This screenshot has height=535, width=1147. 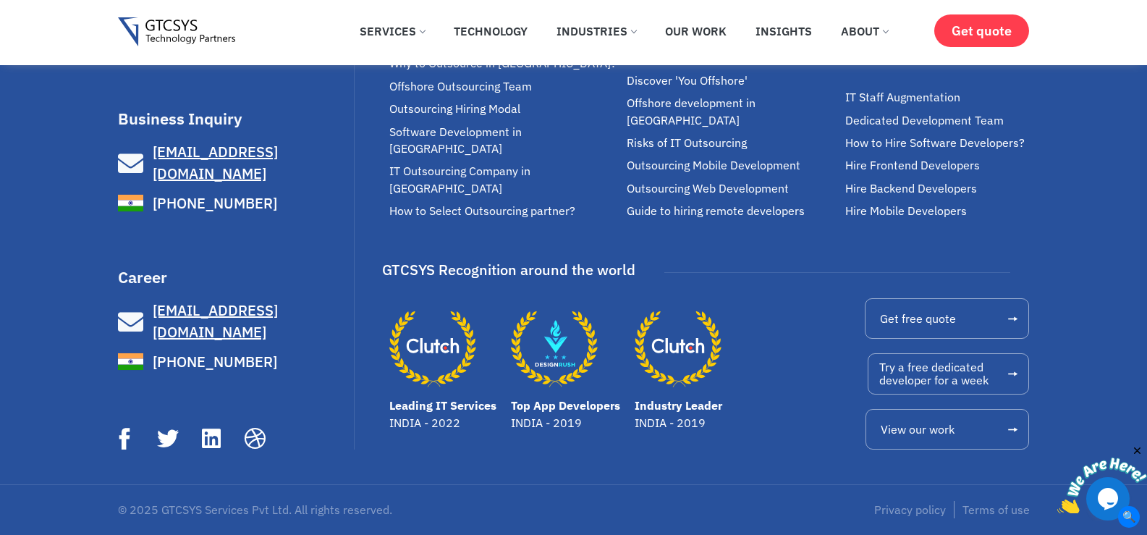 What do you see at coordinates (732, 165) in the screenshot?
I see `a: Outsourcing Mobile Development` at bounding box center [732, 165].